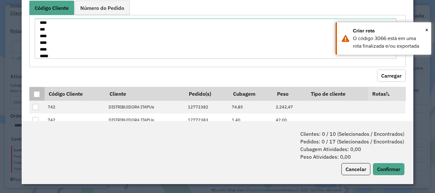 The image size is (435, 193). What do you see at coordinates (207, 94) in the screenshot?
I see `th: Pedido(s)` at bounding box center [207, 94].